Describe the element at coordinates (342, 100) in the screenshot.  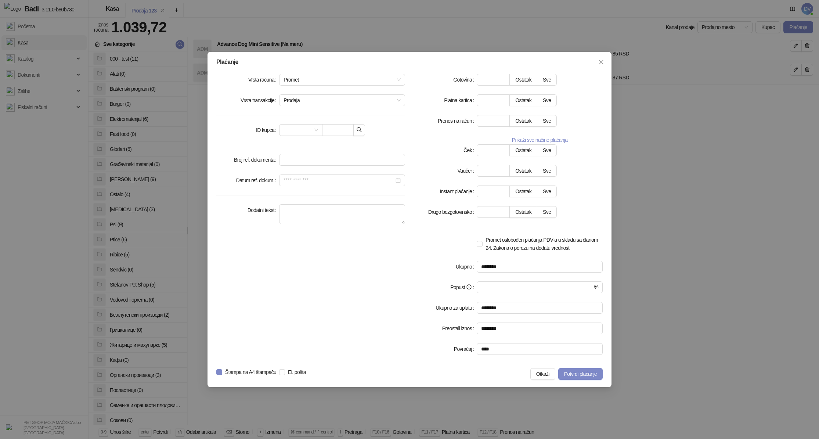
I see `span: Prodaja` at that location.